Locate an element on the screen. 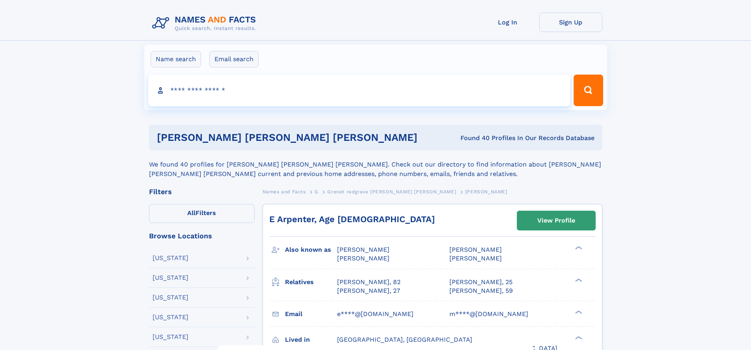 The height and width of the screenshot is (350, 751). h3: Email is located at coordinates (311, 314).